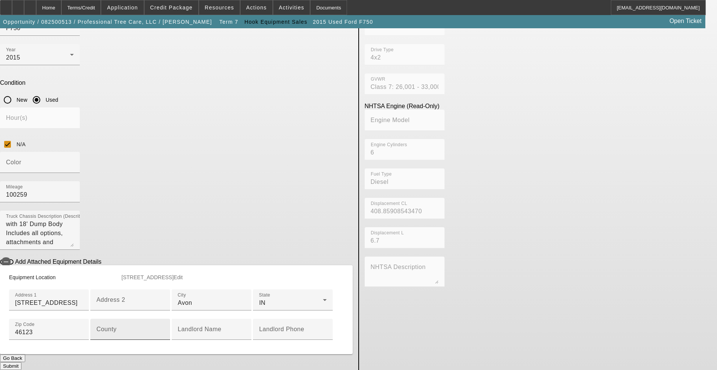  I want to click on span: 2015 Used Ford F750, so click(343, 22).